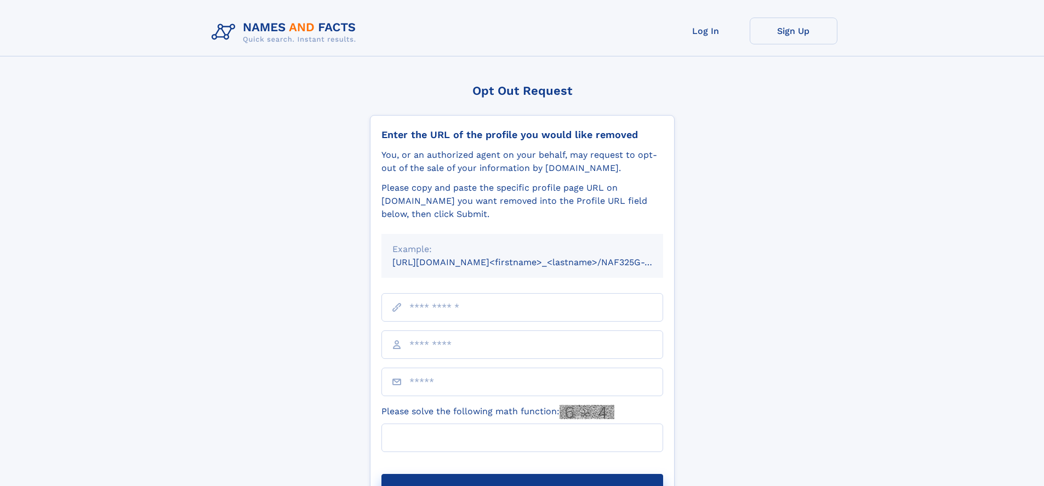  Describe the element at coordinates (794, 31) in the screenshot. I see `a: Sign Up` at that location.